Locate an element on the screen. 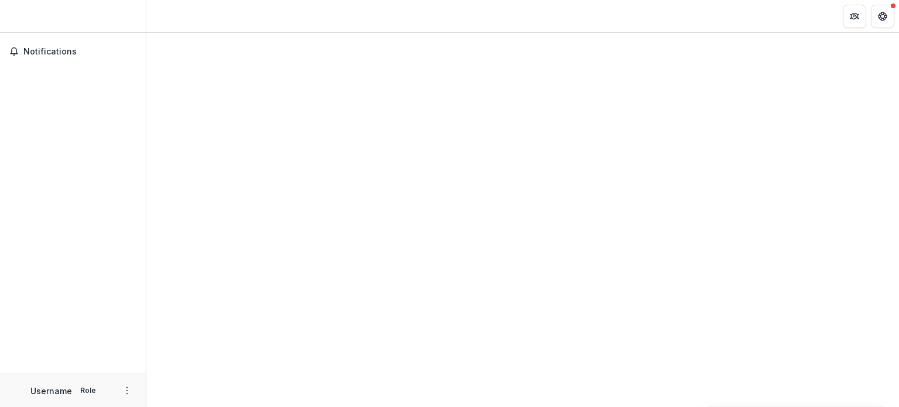 The image size is (899, 407). button: Notifications is located at coordinates (73, 51).